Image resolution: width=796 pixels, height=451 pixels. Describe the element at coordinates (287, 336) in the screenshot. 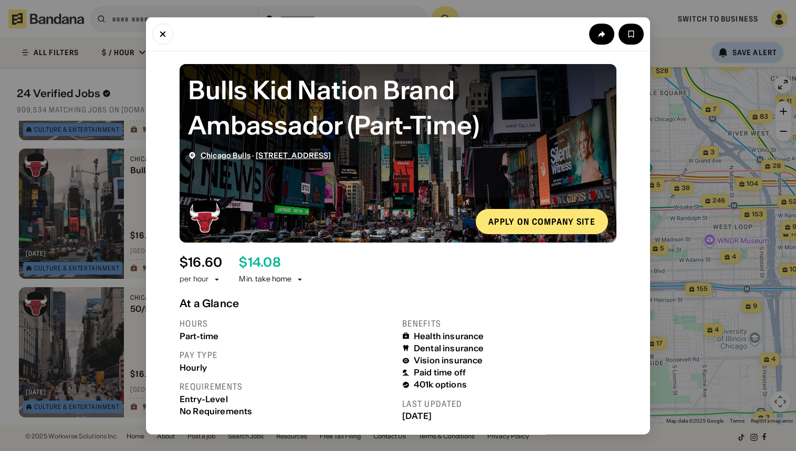

I see `div: Part-time` at that location.